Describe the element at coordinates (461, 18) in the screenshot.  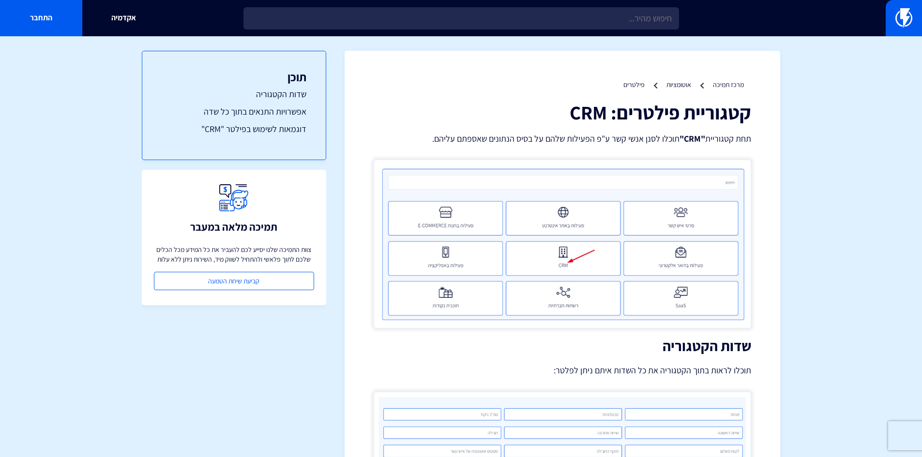
I see `input: חיפוש מהיר...` at that location.